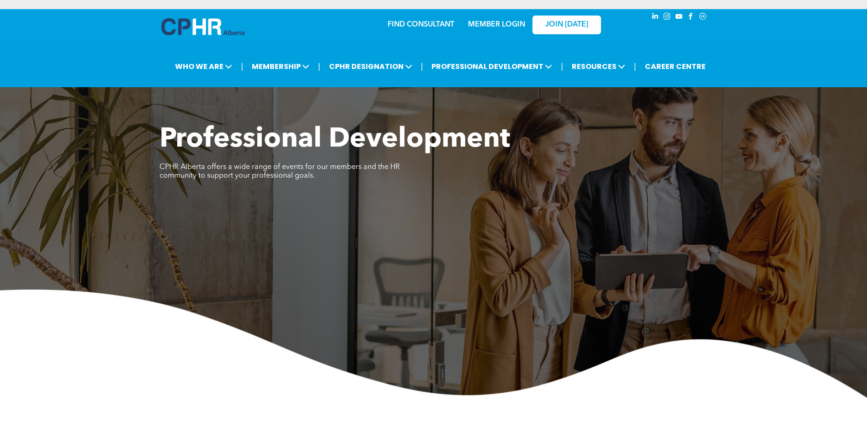  I want to click on span: CPHR DESIGNATION, so click(371, 66).